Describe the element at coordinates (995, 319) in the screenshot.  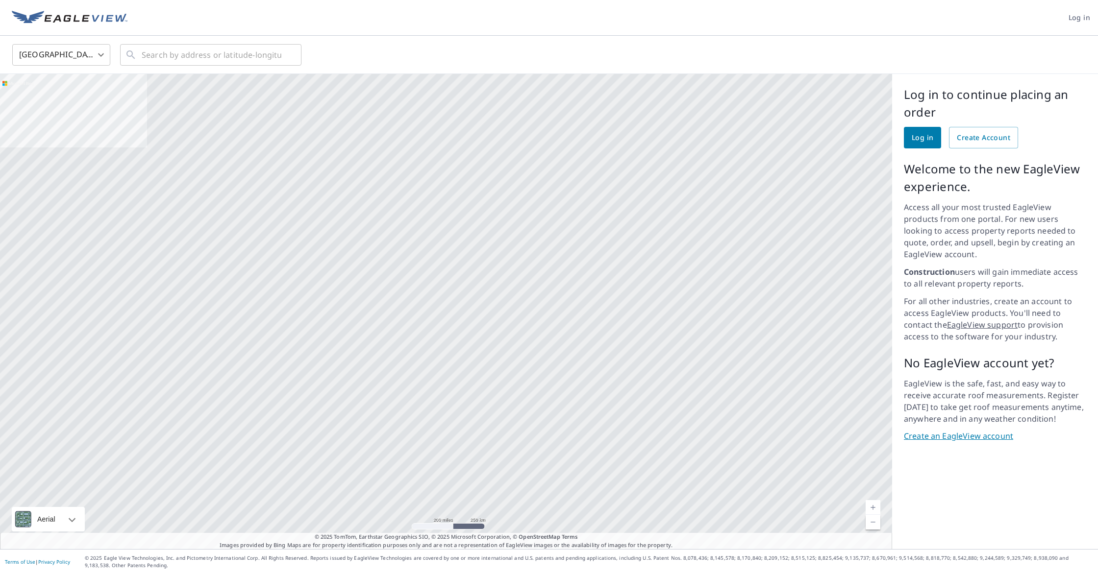
I see `p: For all other industries, create an account to access EagleView products. You'll need to contact ...` at that location.